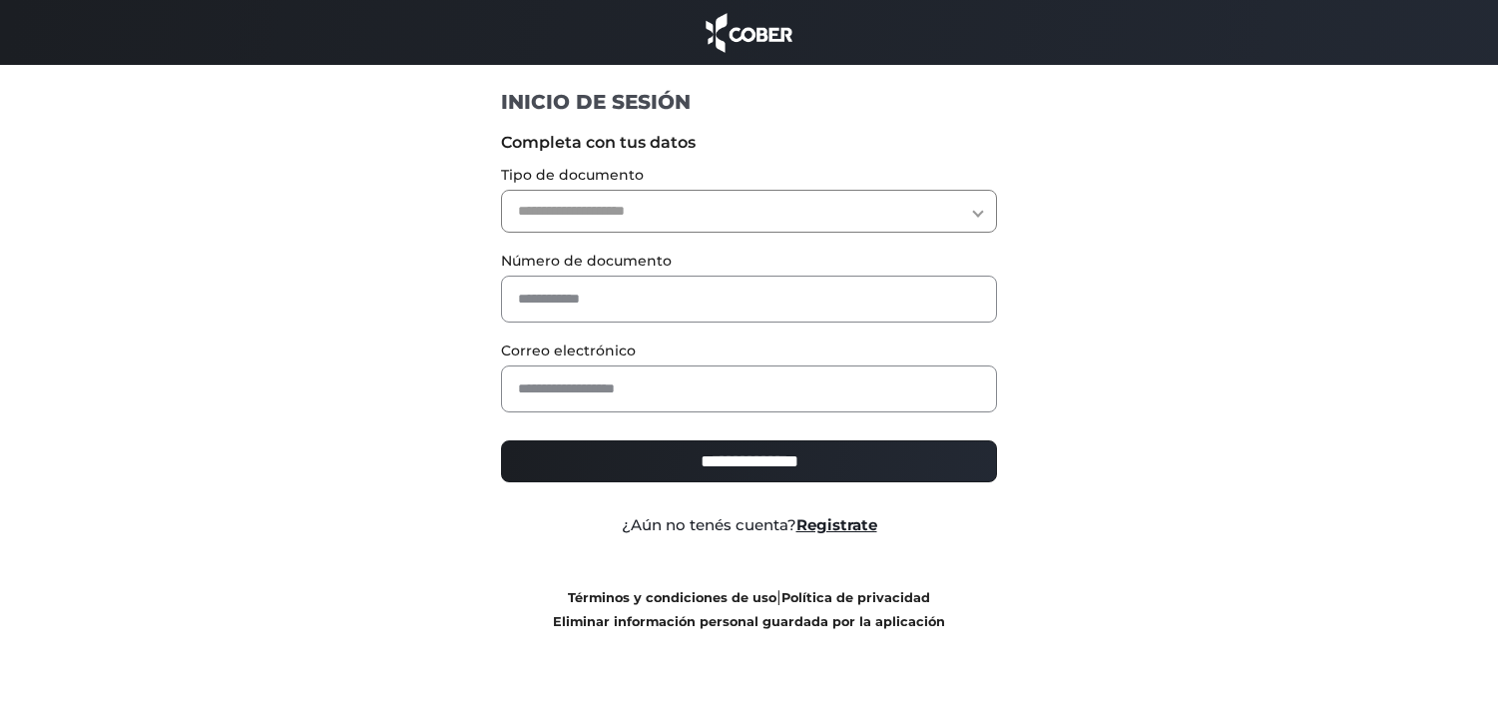  I want to click on label: Correo electrónico, so click(749, 350).